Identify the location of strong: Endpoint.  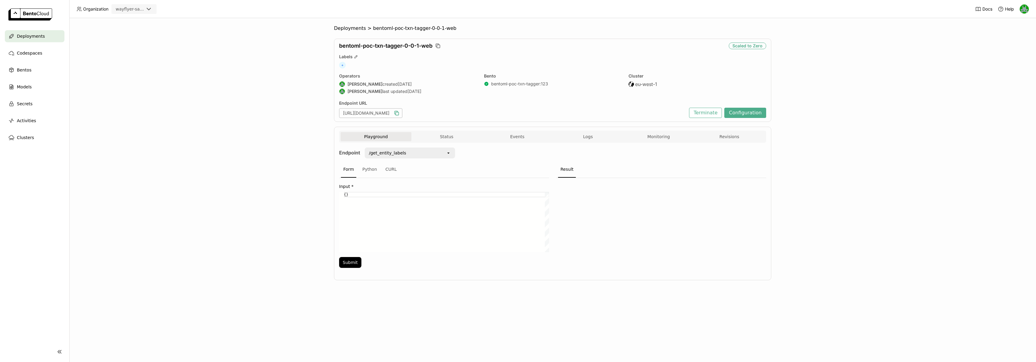
(350, 152).